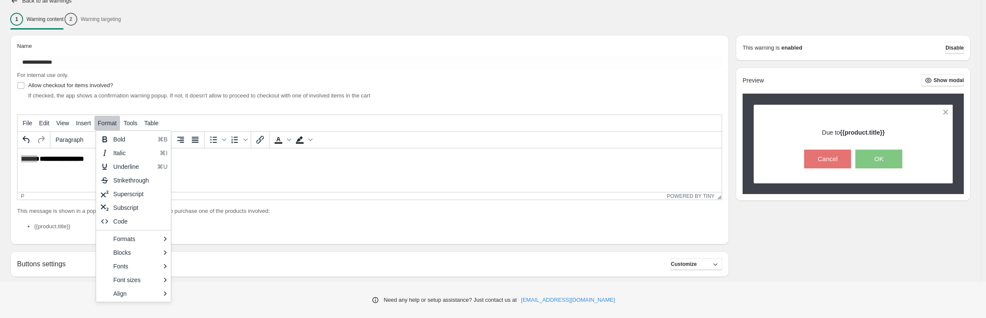 The height and width of the screenshot is (318, 986). What do you see at coordinates (954, 48) in the screenshot?
I see `button: Disable` at bounding box center [954, 48].